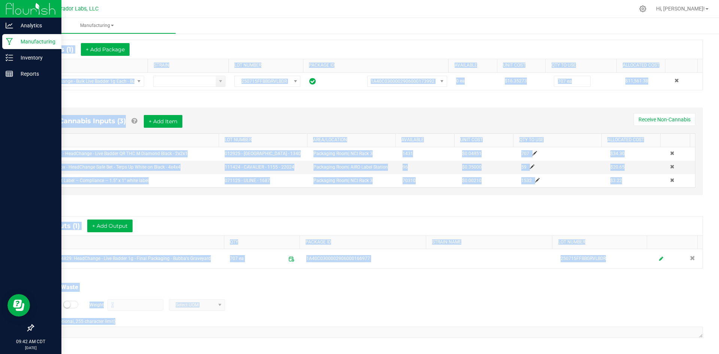  Describe the element at coordinates (64, 226) in the screenshot. I see `span: Outputs (1)` at that location.